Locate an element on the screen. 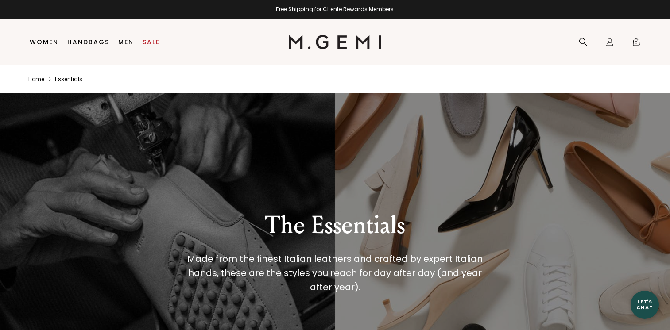 Image resolution: width=670 pixels, height=330 pixels. a: Sale is located at coordinates (151, 42).